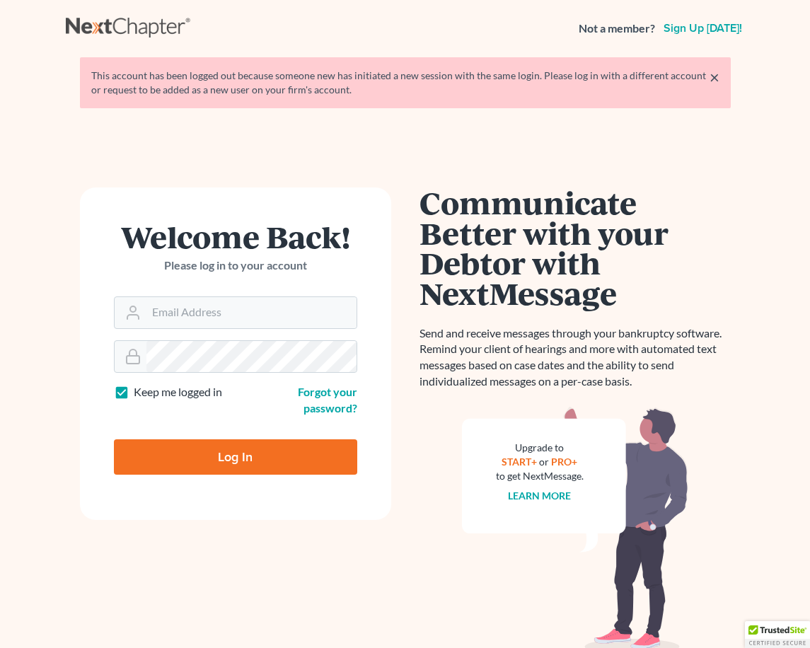 The height and width of the screenshot is (648, 810). I want to click on p: Please log in to your account, so click(235, 265).